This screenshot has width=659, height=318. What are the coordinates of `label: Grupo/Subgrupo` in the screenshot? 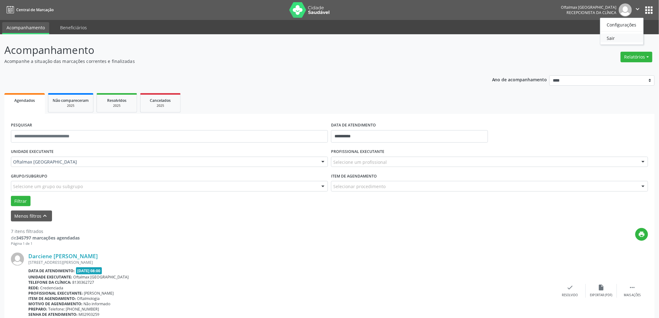 It's located at (29, 176).